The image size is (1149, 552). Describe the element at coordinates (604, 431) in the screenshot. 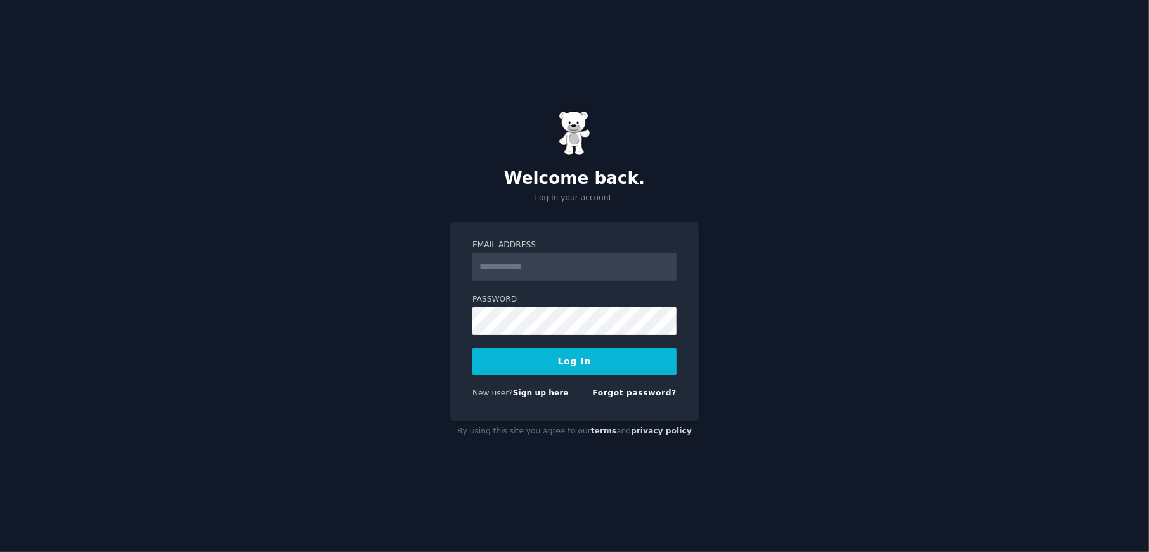

I see `a: terms` at that location.